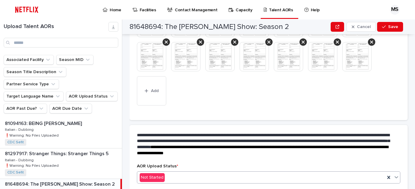 The width and height of the screenshot is (415, 189). What do you see at coordinates (25, 109) in the screenshot?
I see `button: AOR Past Due?` at bounding box center [25, 109].